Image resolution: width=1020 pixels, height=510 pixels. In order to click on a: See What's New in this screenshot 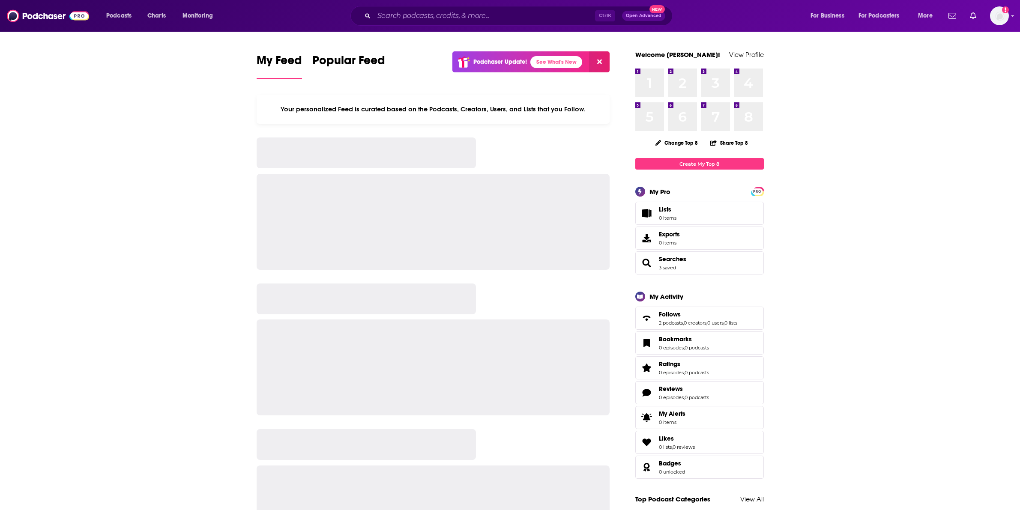, I will do `click(556, 62)`.